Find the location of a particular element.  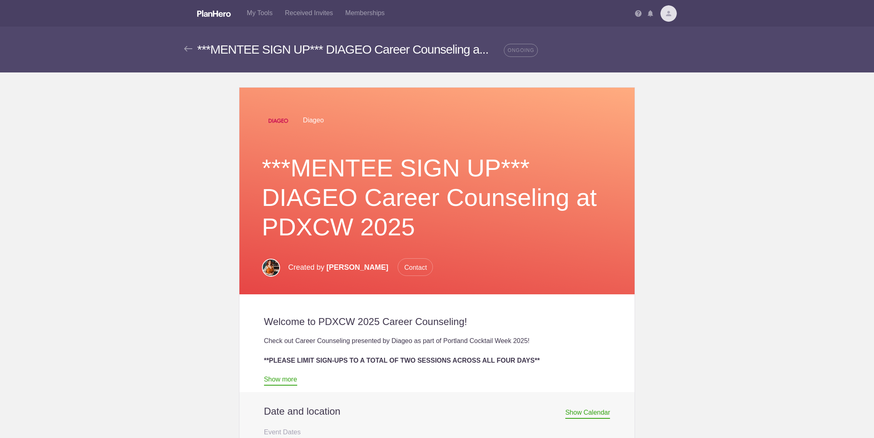

img: Logo white planhero is located at coordinates (214, 14).